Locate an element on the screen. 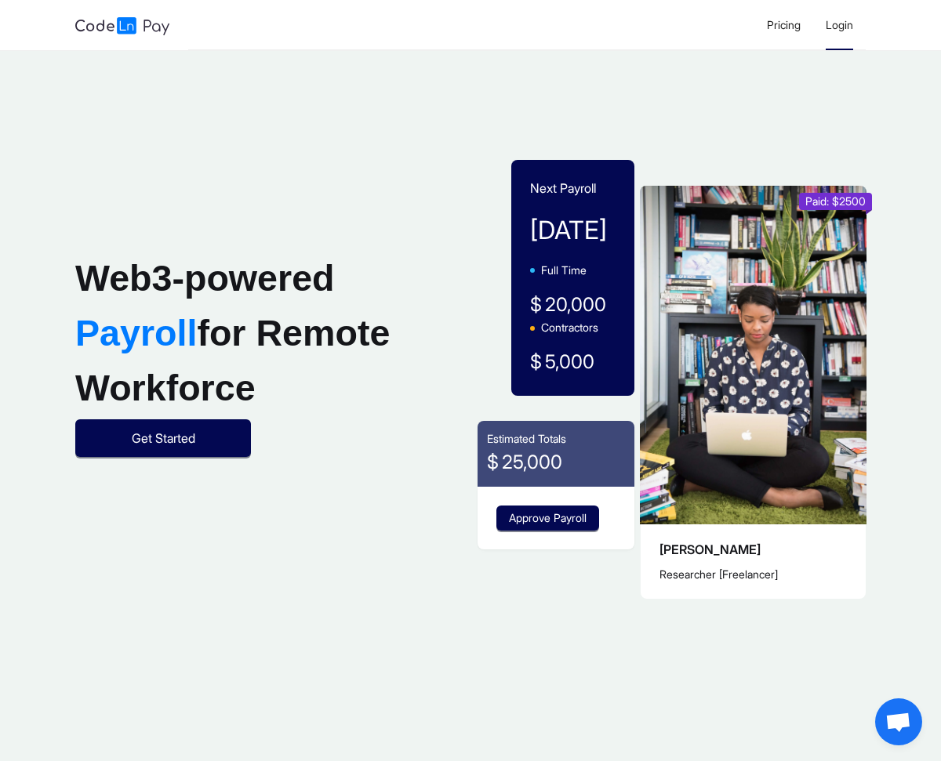 This screenshot has height=761, width=941. span: Pricing is located at coordinates (783, 24).